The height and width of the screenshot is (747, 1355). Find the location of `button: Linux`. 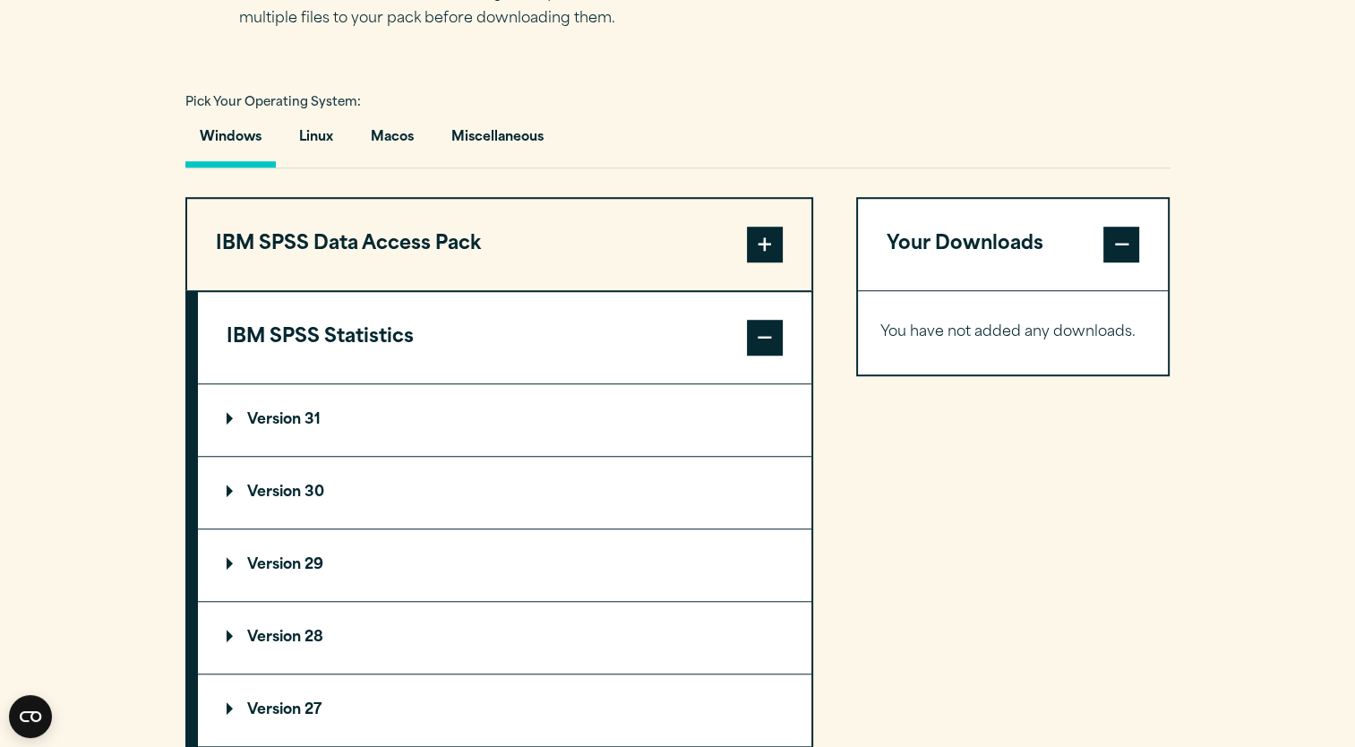

button: Linux is located at coordinates (316, 142).